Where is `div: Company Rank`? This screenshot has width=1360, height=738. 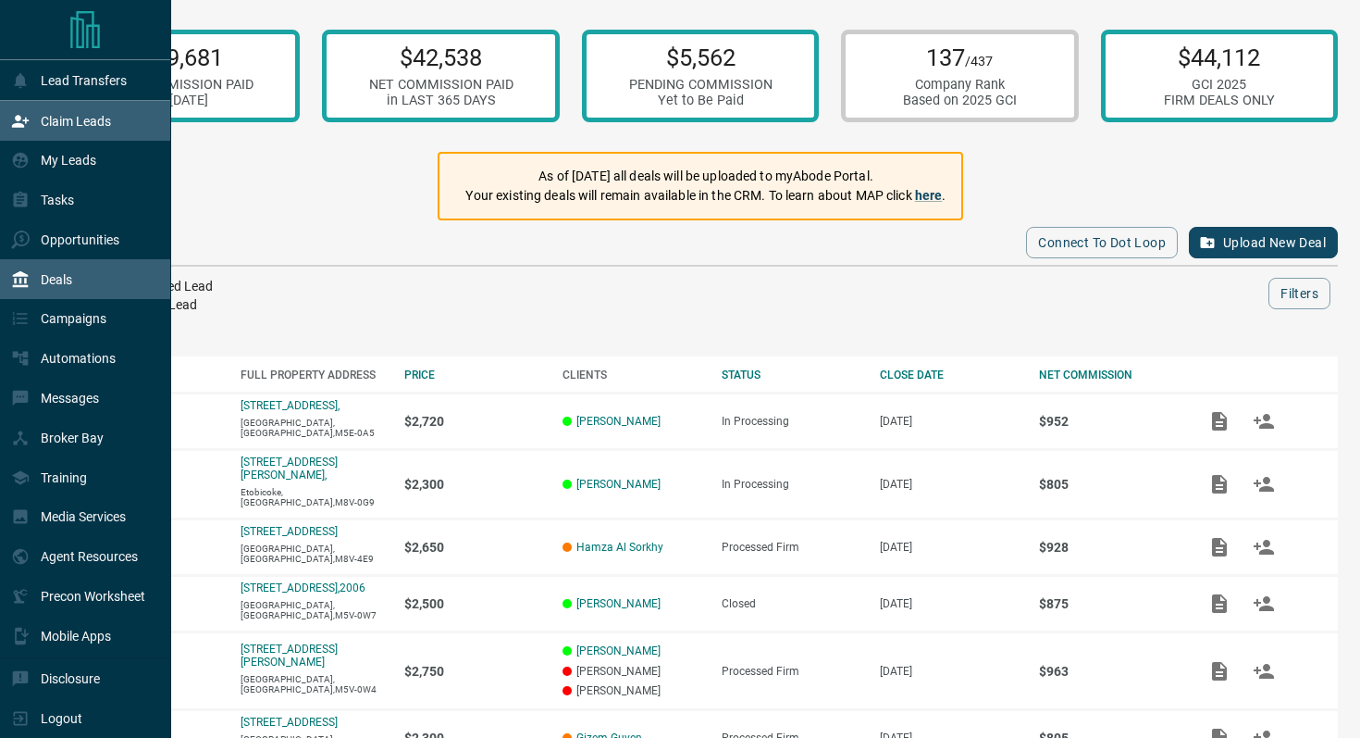
div: Company Rank is located at coordinates (960, 84).